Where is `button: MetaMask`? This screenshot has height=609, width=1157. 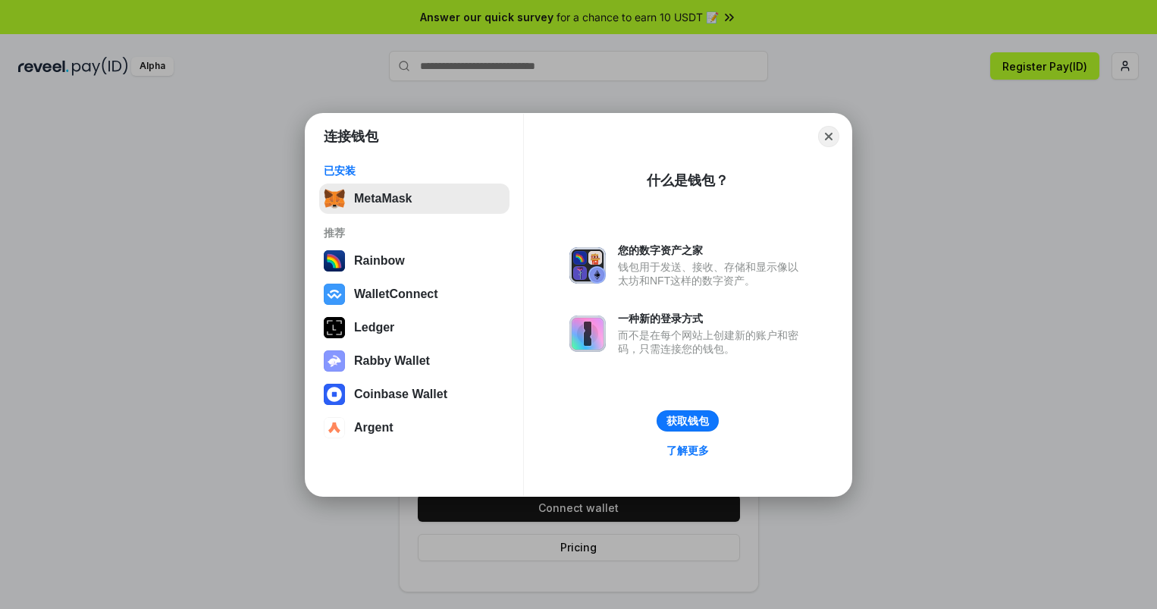
button: MetaMask is located at coordinates (414, 199).